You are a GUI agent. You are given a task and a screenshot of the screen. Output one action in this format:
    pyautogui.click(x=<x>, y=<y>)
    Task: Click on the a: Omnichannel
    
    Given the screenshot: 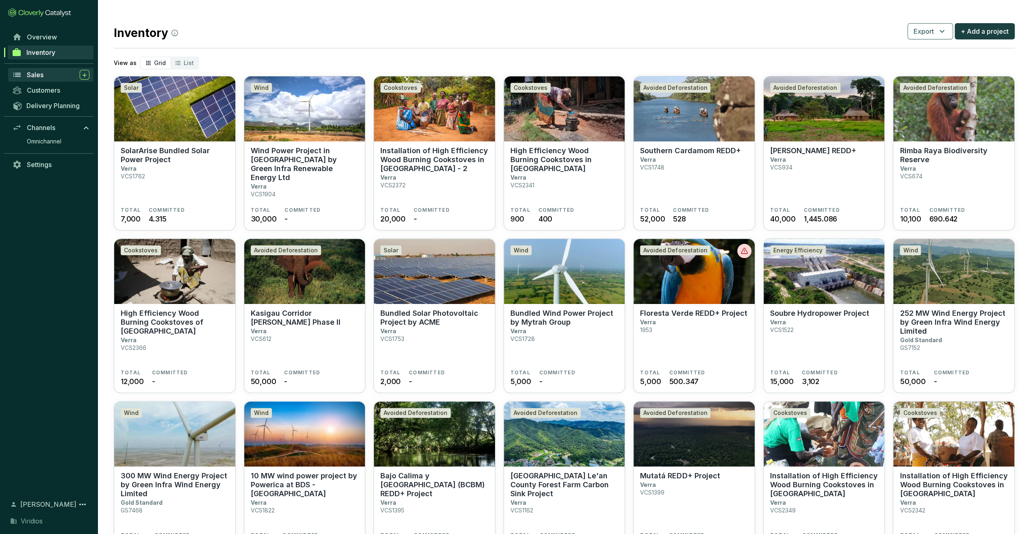 What is the action you would take?
    pyautogui.click(x=58, y=141)
    